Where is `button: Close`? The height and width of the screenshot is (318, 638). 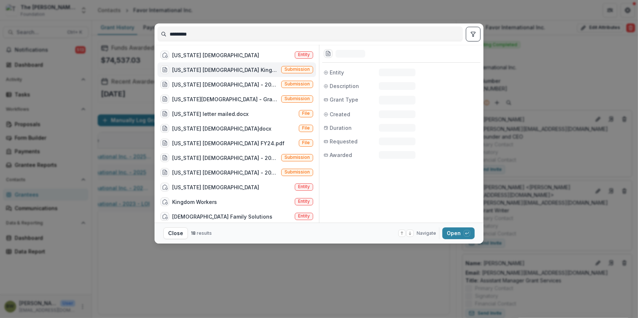 button: Close is located at coordinates (175, 233).